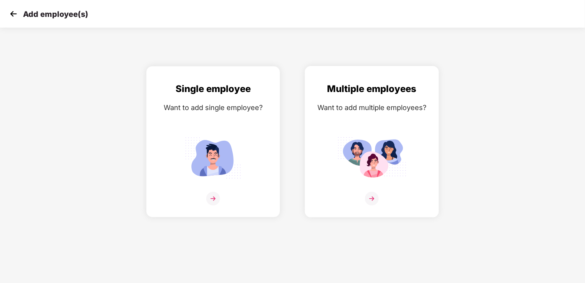 Image resolution: width=585 pixels, height=283 pixels. Describe the element at coordinates (213, 157) in the screenshot. I see `img: svg+xml;base64,PHN2ZyB4bWxucz0iaHR0cDovL3d3dy53My5vcmcvMjAwMC9zdmciIGlkPSJTaW5nbGVfZW1wbG95ZWUiIH...` at that location.